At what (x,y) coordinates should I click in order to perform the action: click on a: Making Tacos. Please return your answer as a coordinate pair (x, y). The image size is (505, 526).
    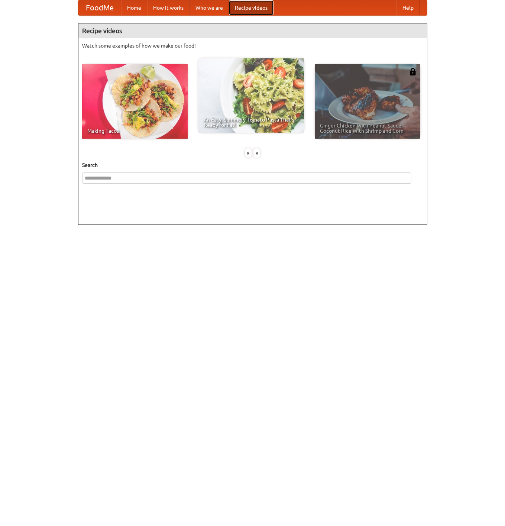
    Looking at the image, I should click on (135, 101).